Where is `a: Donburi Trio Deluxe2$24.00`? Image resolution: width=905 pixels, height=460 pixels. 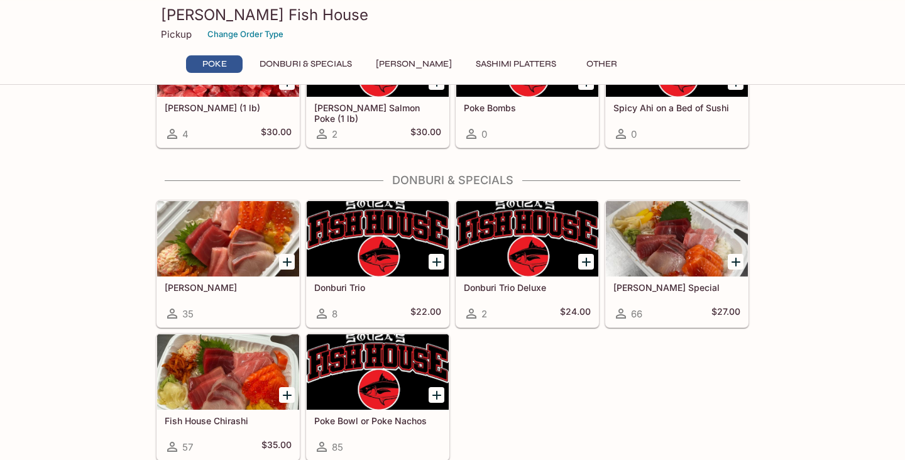 a: Donburi Trio Deluxe2$24.00 is located at coordinates (527, 264).